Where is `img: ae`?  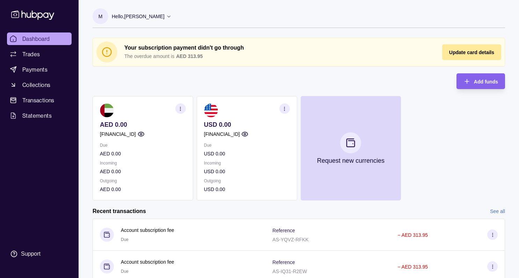
img: ae is located at coordinates (107, 110).